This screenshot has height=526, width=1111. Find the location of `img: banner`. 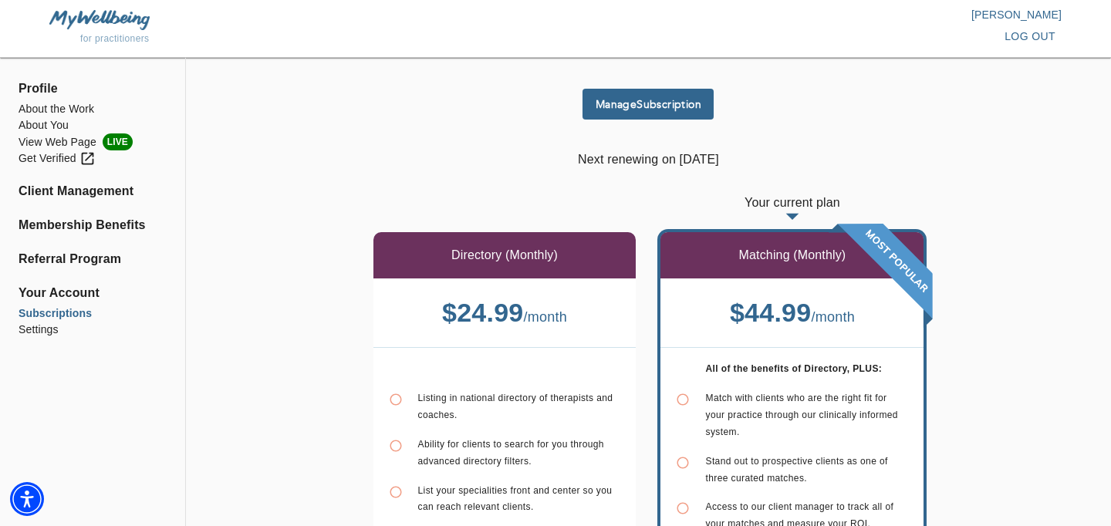

img: banner is located at coordinates (881, 276).